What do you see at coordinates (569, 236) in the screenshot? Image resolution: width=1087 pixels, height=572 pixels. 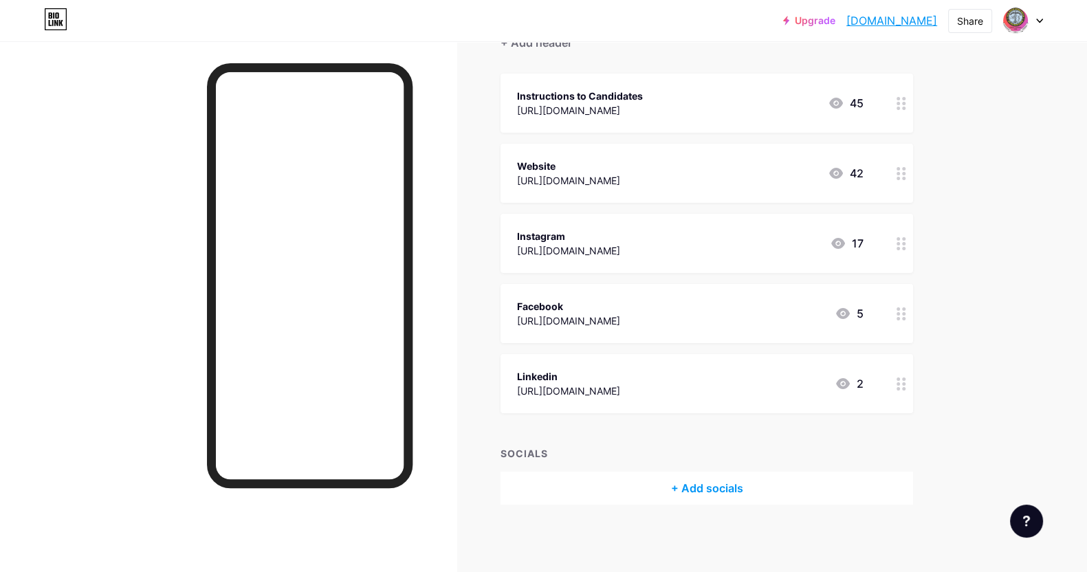 I see `div: Instagram` at bounding box center [569, 236].